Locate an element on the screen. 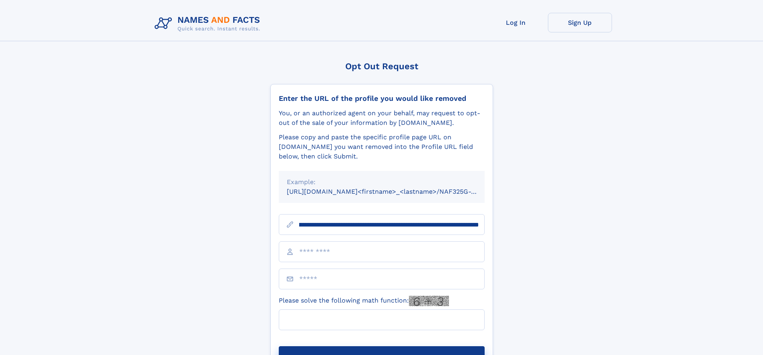 The height and width of the screenshot is (355, 763). div: Example: is located at coordinates (382, 182).